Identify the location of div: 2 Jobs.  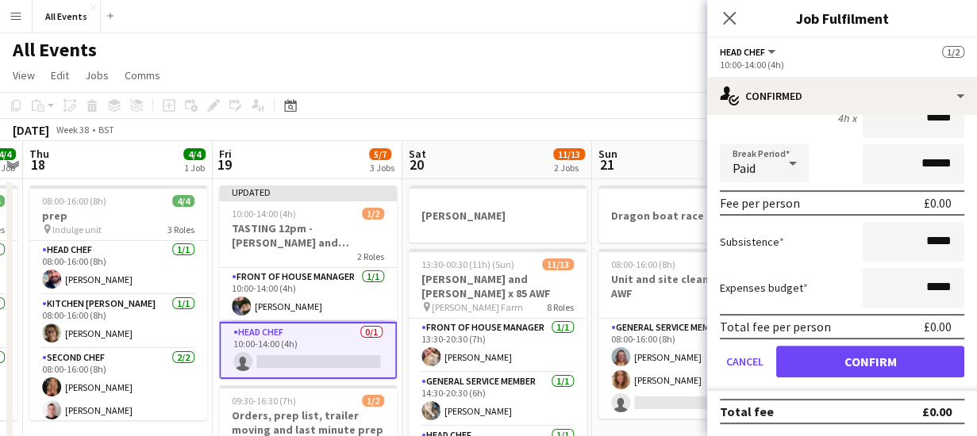
(569, 167).